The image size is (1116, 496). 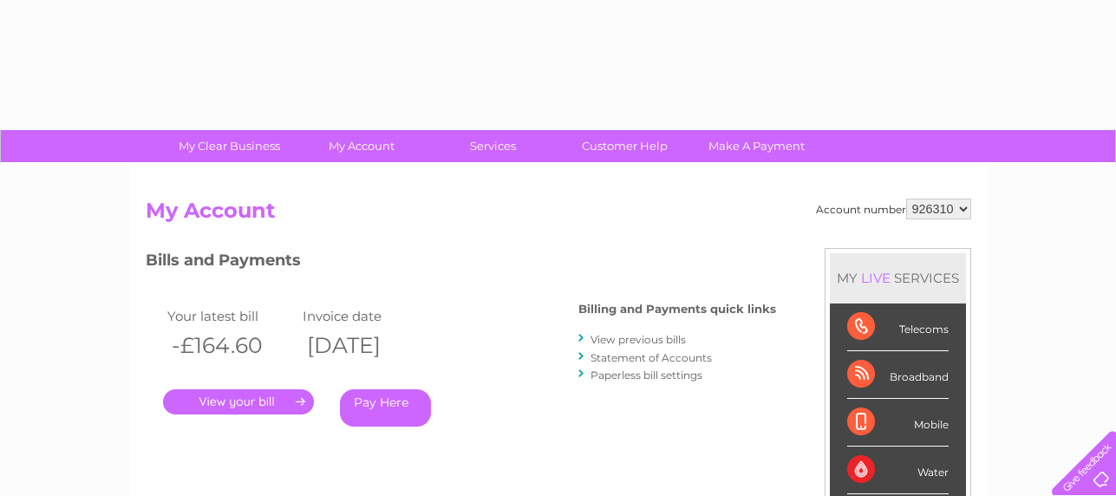 I want to click on div: Mobile, so click(x=898, y=422).